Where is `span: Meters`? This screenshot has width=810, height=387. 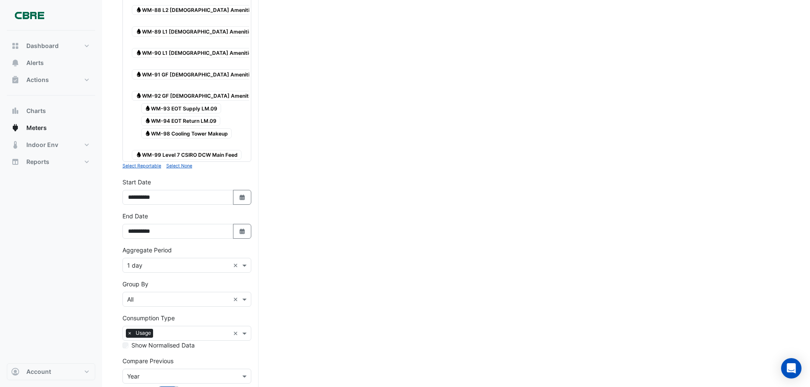 span: Meters is located at coordinates (37, 128).